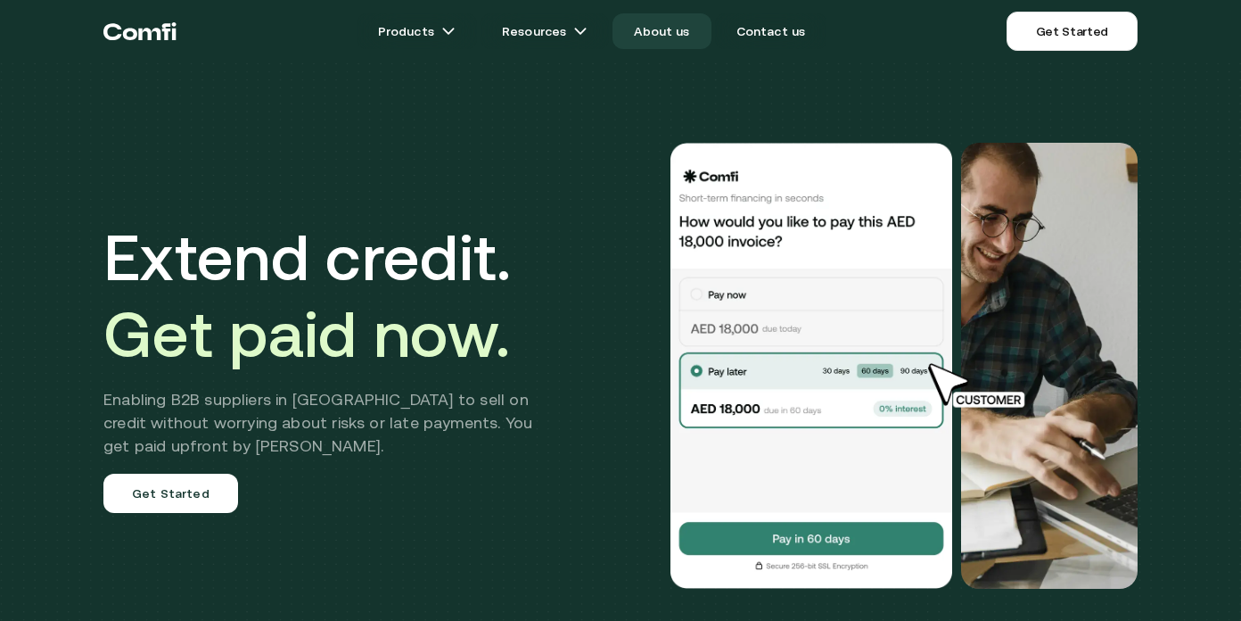 The image size is (1241, 621). Describe the element at coordinates (662, 31) in the screenshot. I see `a: About us` at that location.